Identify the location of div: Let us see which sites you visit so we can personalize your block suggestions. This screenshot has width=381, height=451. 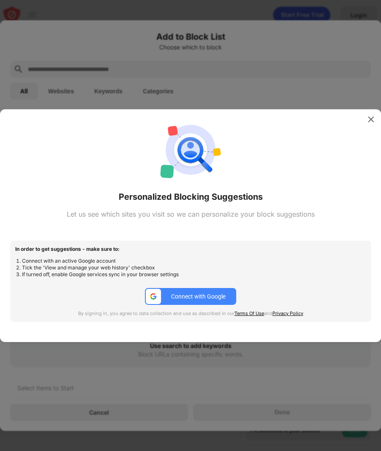
(191, 214).